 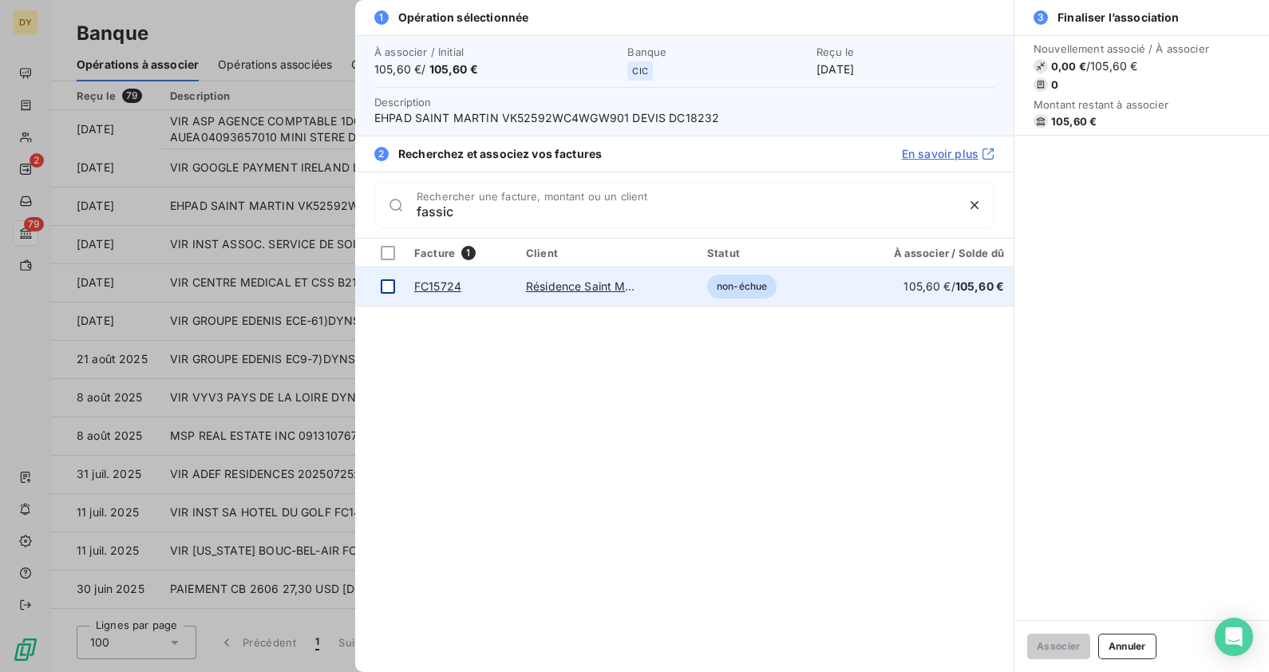 I want to click on span: 0,00 €, so click(x=1069, y=66).